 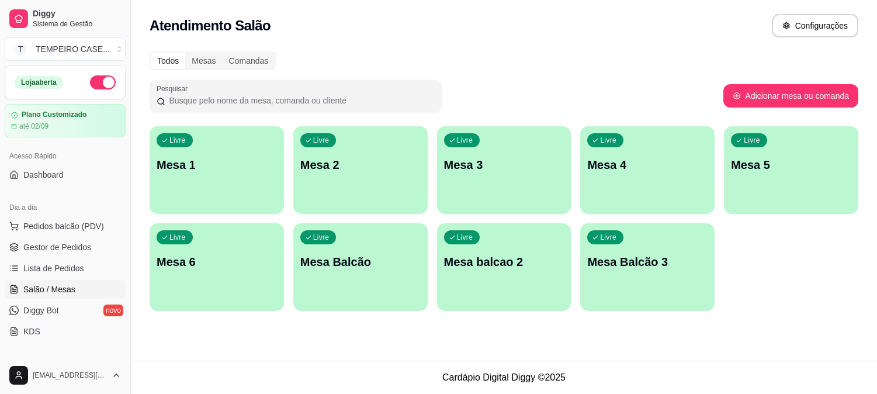 What do you see at coordinates (34, 126) in the screenshot?
I see `article: até 02/09` at bounding box center [34, 126].